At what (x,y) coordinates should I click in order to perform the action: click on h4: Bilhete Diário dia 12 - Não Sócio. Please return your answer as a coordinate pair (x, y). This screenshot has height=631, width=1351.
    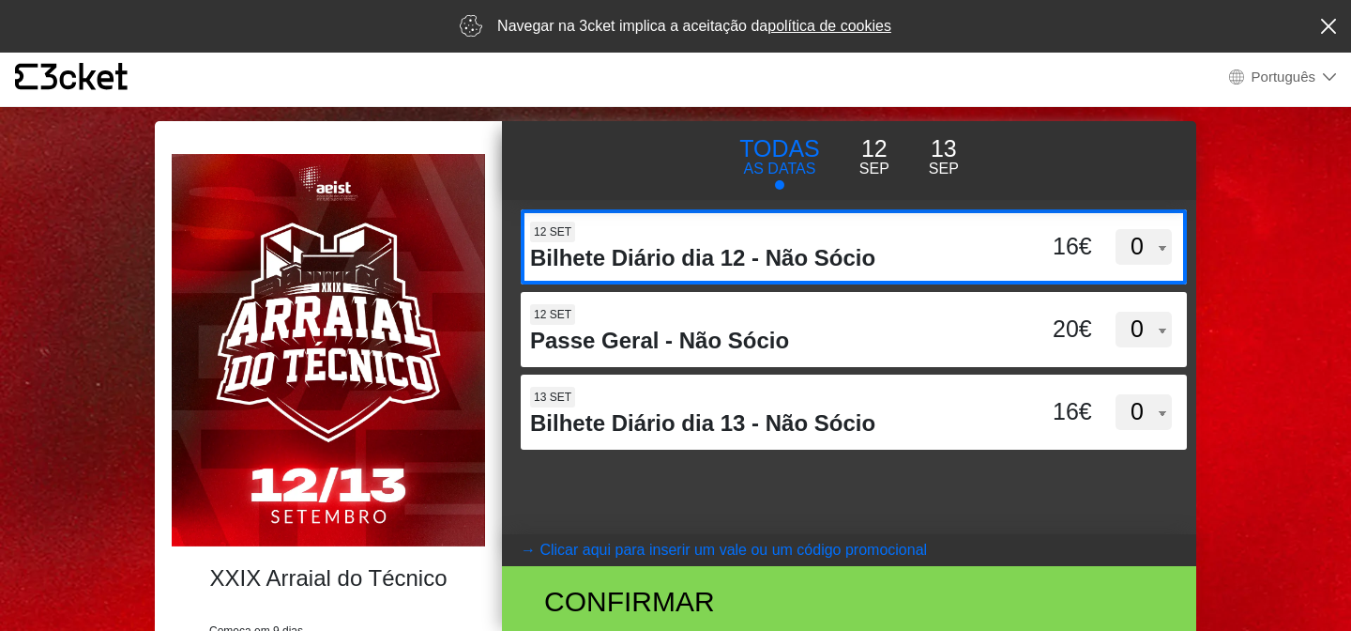
    Looking at the image, I should click on (766, 258).